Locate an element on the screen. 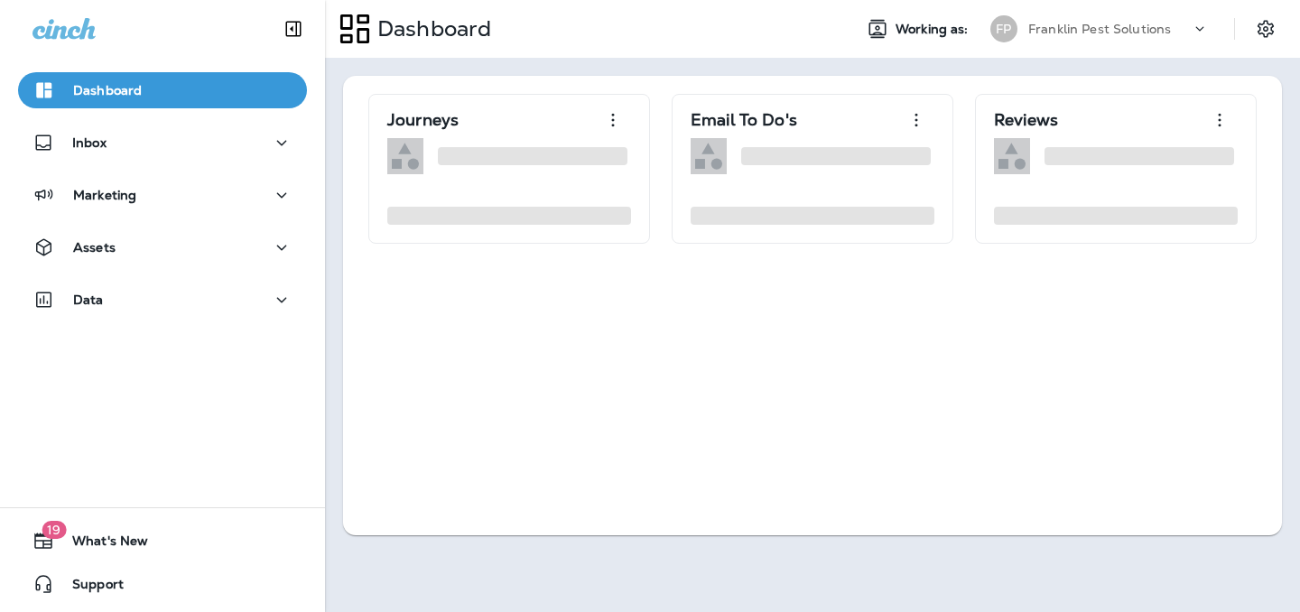 The height and width of the screenshot is (612, 1300). button: Settings is located at coordinates (1266, 29).